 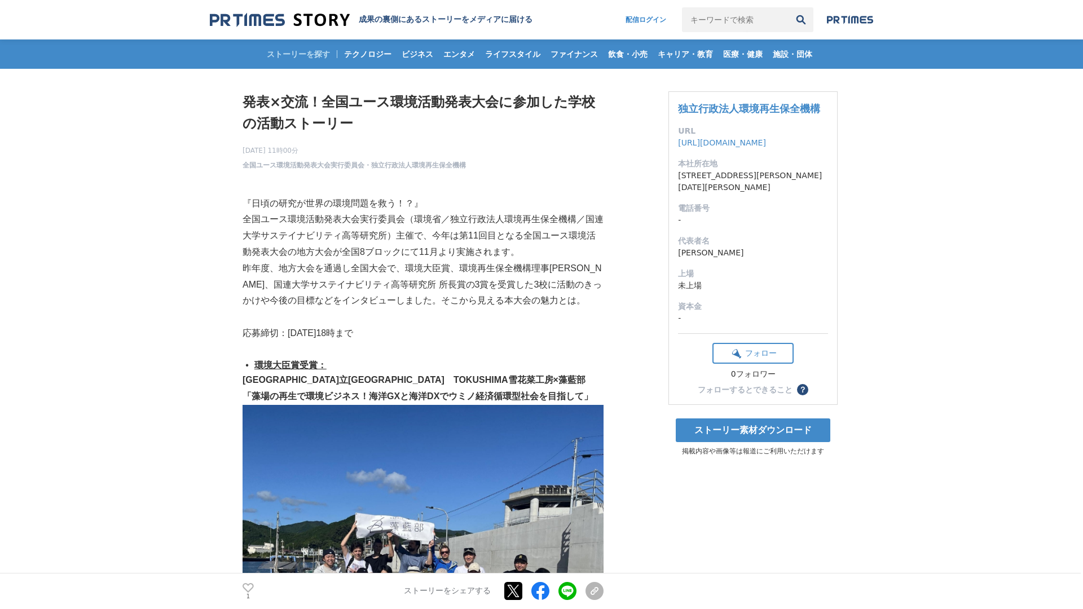 I want to click on a: ストーリー素材ダウンロード, so click(x=753, y=430).